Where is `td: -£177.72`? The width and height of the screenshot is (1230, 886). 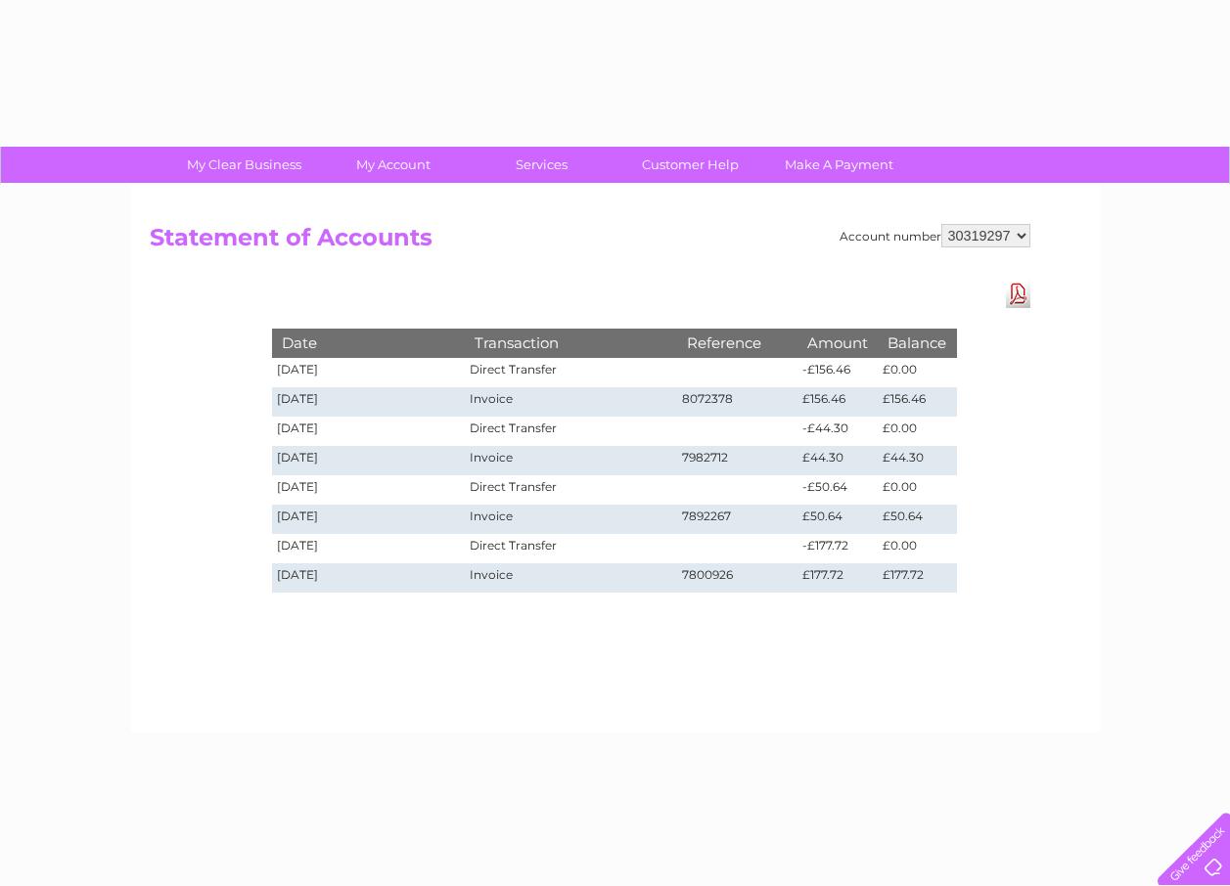
td: -£177.72 is located at coordinates (837, 549).